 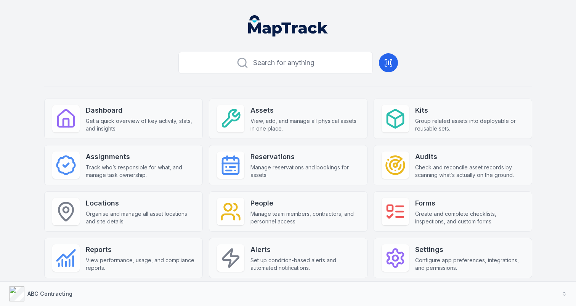 I want to click on span: Check and reconcile asset records by scanning what’s actually on the ground., so click(x=469, y=171).